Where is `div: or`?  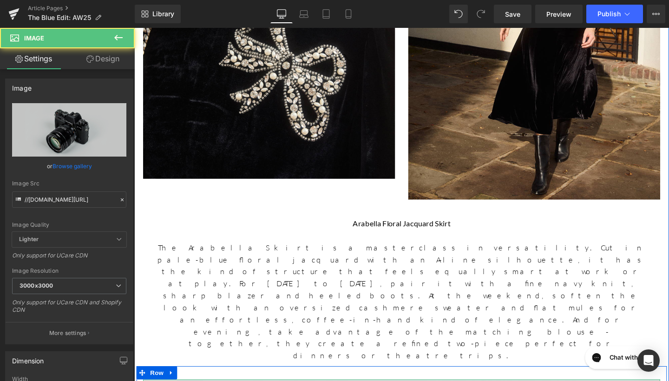 div: or is located at coordinates (69, 166).